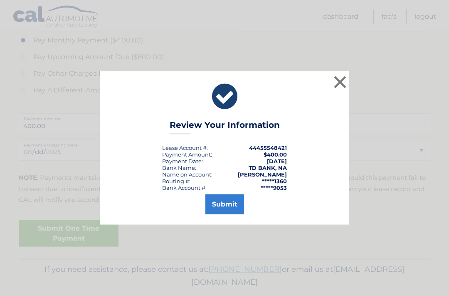 Image resolution: width=449 pixels, height=296 pixels. I want to click on span: Payment Date, so click(182, 161).